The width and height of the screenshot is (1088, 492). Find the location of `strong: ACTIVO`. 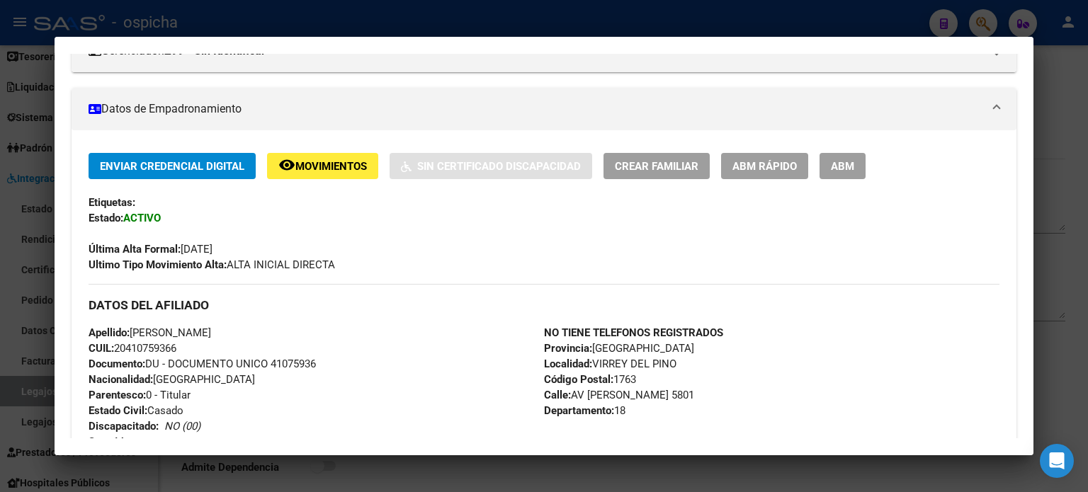

strong: ACTIVO is located at coordinates (142, 218).